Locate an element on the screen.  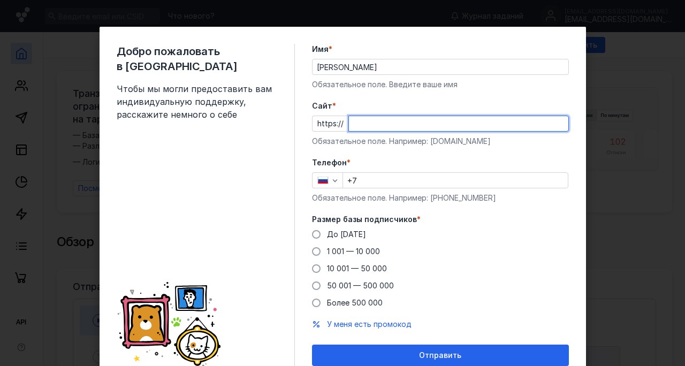
span: 50 001 — 500 000 is located at coordinates (360, 285).